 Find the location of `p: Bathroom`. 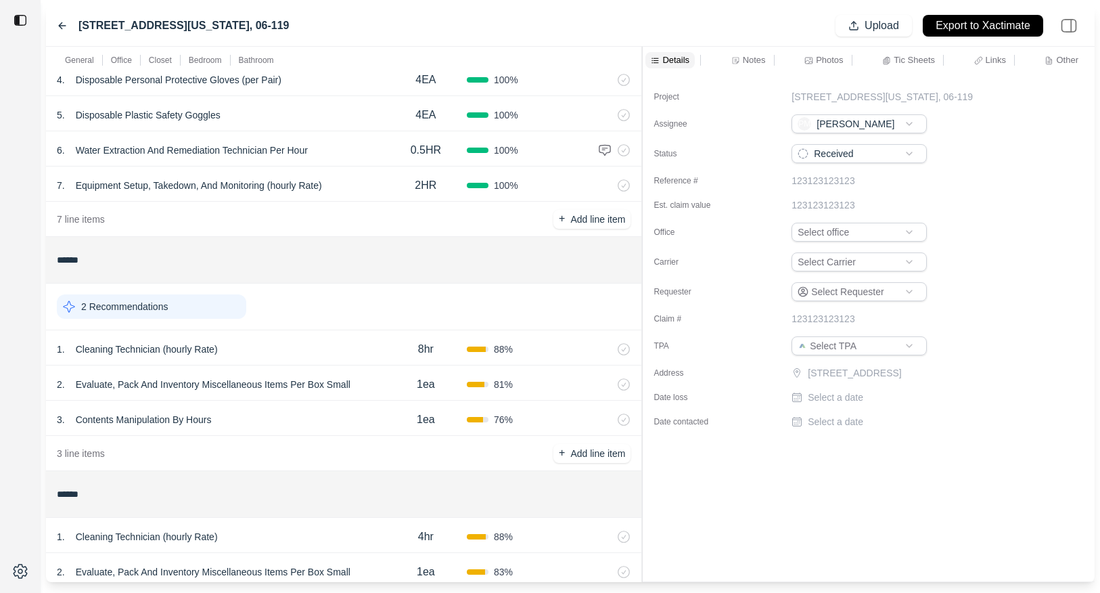

p: Bathroom is located at coordinates (256, 60).